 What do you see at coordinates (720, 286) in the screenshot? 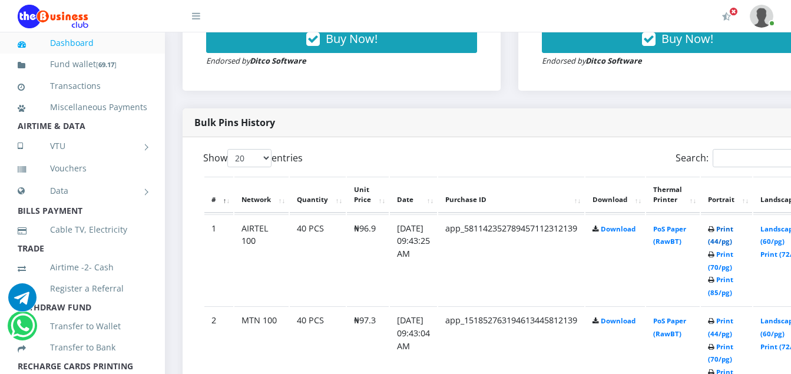
I see `a: Print (85/pg)` at bounding box center [720, 286].